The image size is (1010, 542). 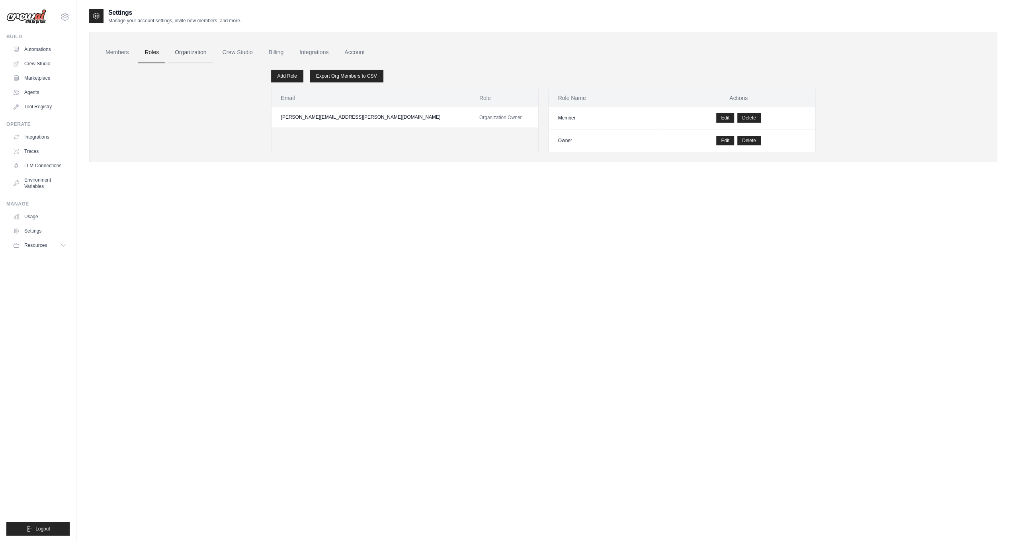 I want to click on a: Automations, so click(x=39, y=49).